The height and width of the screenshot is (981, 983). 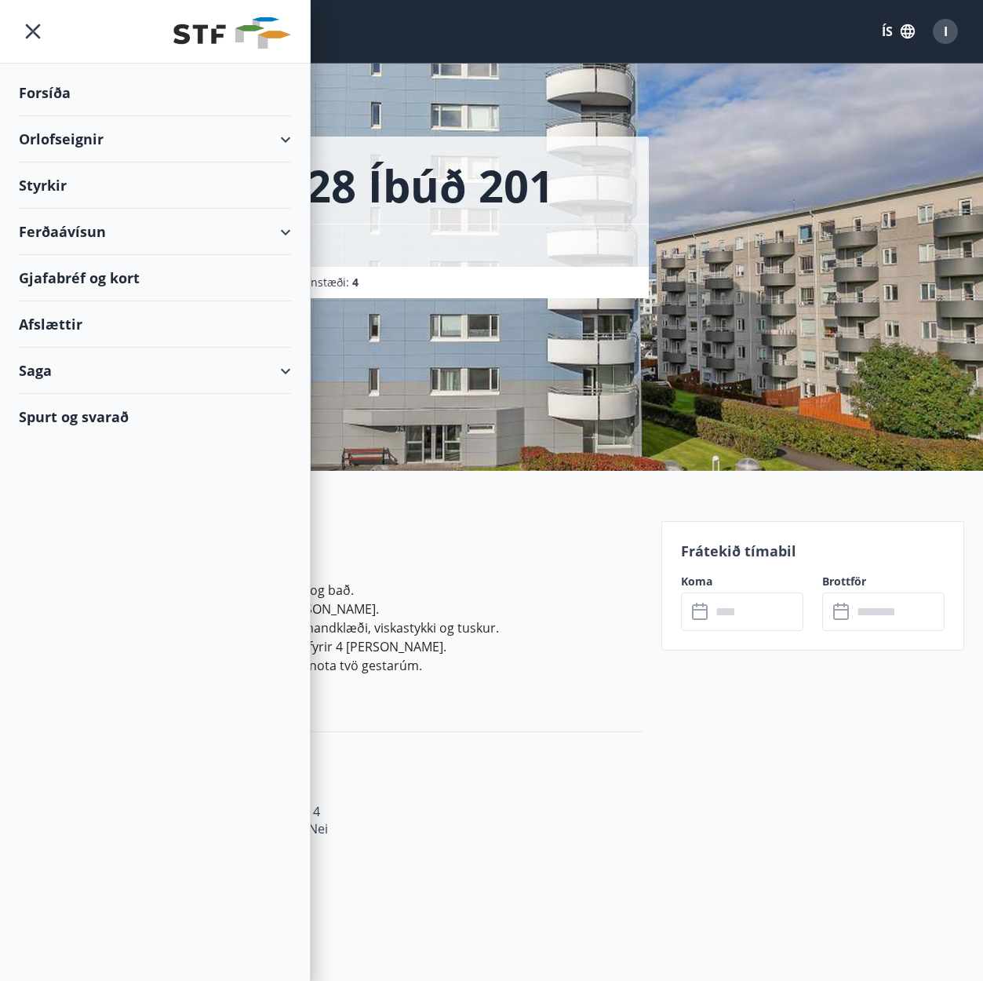 I want to click on div: Forsíða, so click(x=155, y=93).